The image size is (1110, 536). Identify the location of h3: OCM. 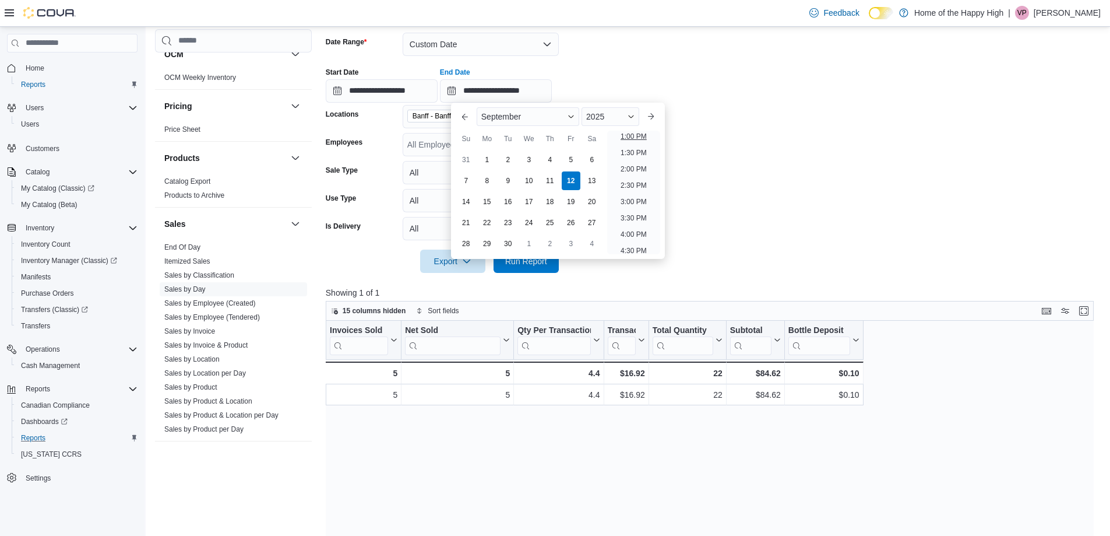
(174, 54).